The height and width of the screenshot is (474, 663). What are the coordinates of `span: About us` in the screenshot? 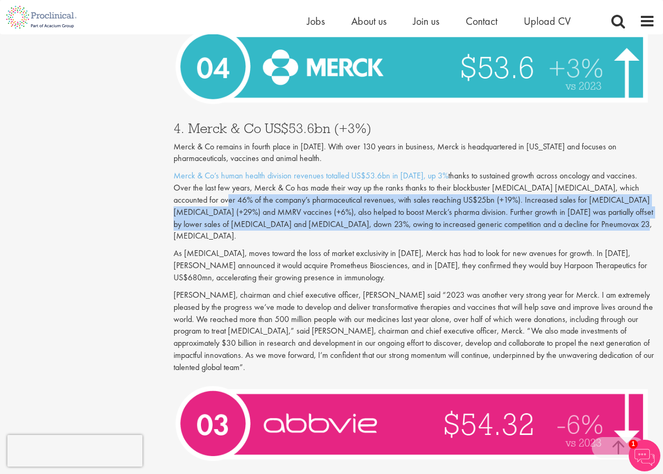 It's located at (369, 21).